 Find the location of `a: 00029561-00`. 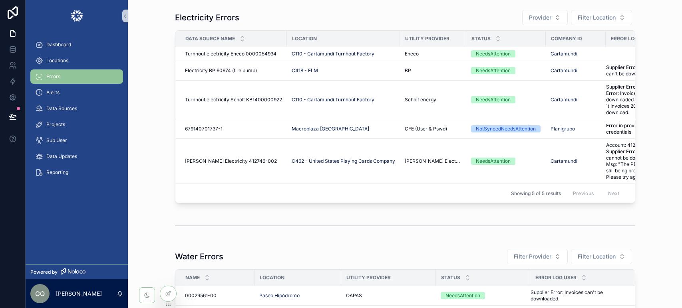

a: 00029561-00 is located at coordinates (217, 296).